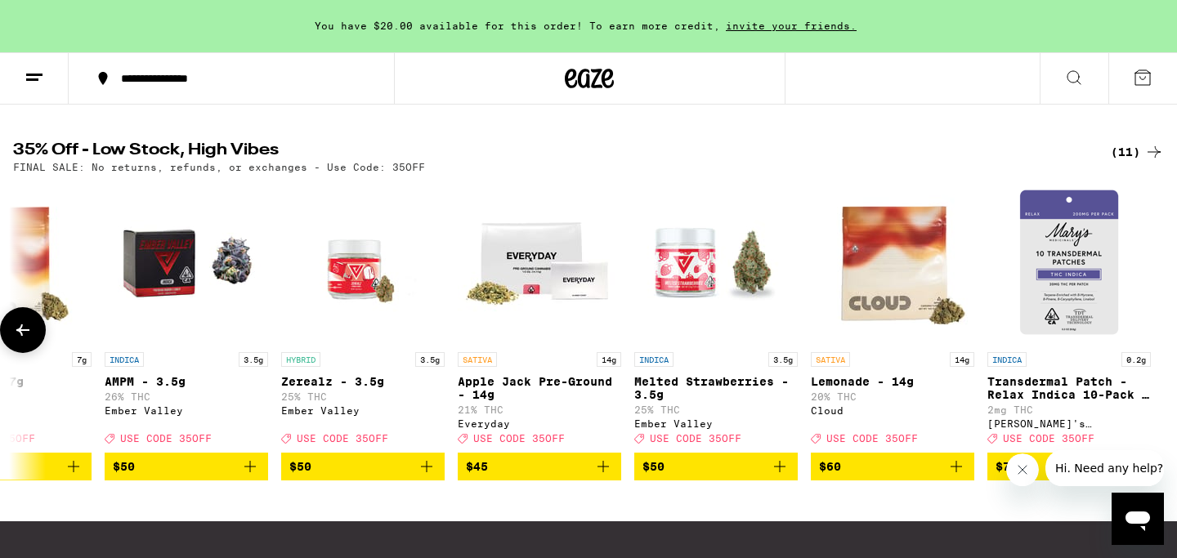 This screenshot has width=1177, height=558. What do you see at coordinates (893, 382) in the screenshot?
I see `p: Lemonade - 14g` at bounding box center [893, 382].